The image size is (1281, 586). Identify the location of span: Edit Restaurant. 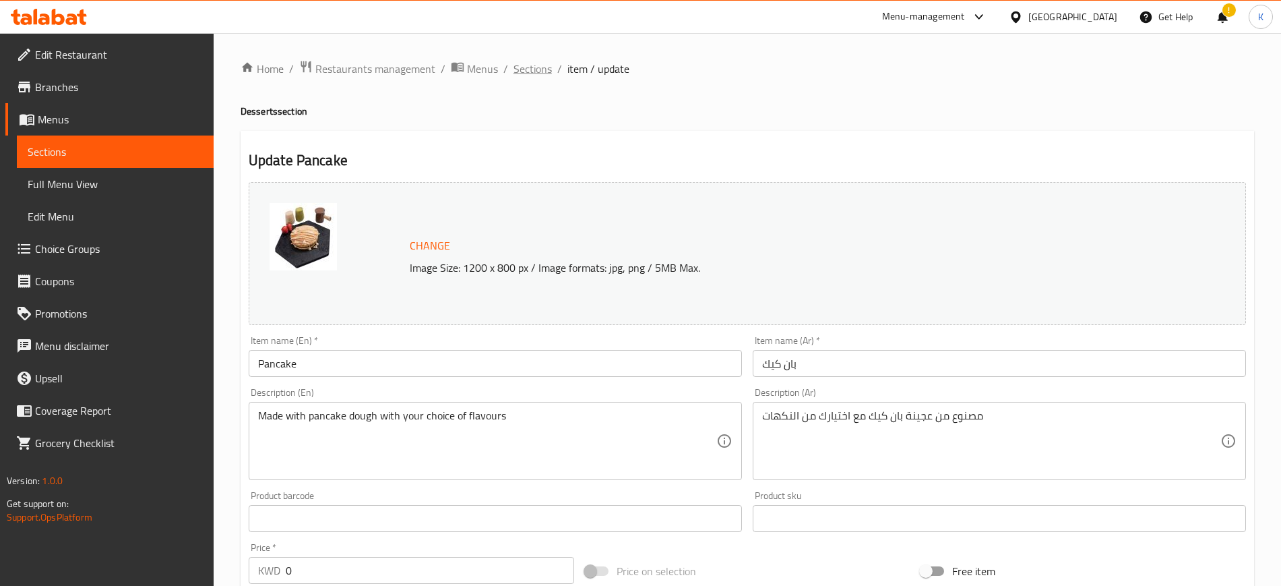
(119, 55).